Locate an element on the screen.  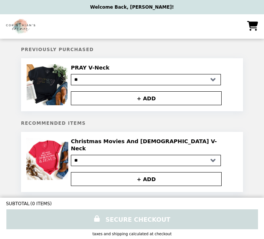
div: Taxes and Shipping calculated at checkout is located at coordinates (132, 234).